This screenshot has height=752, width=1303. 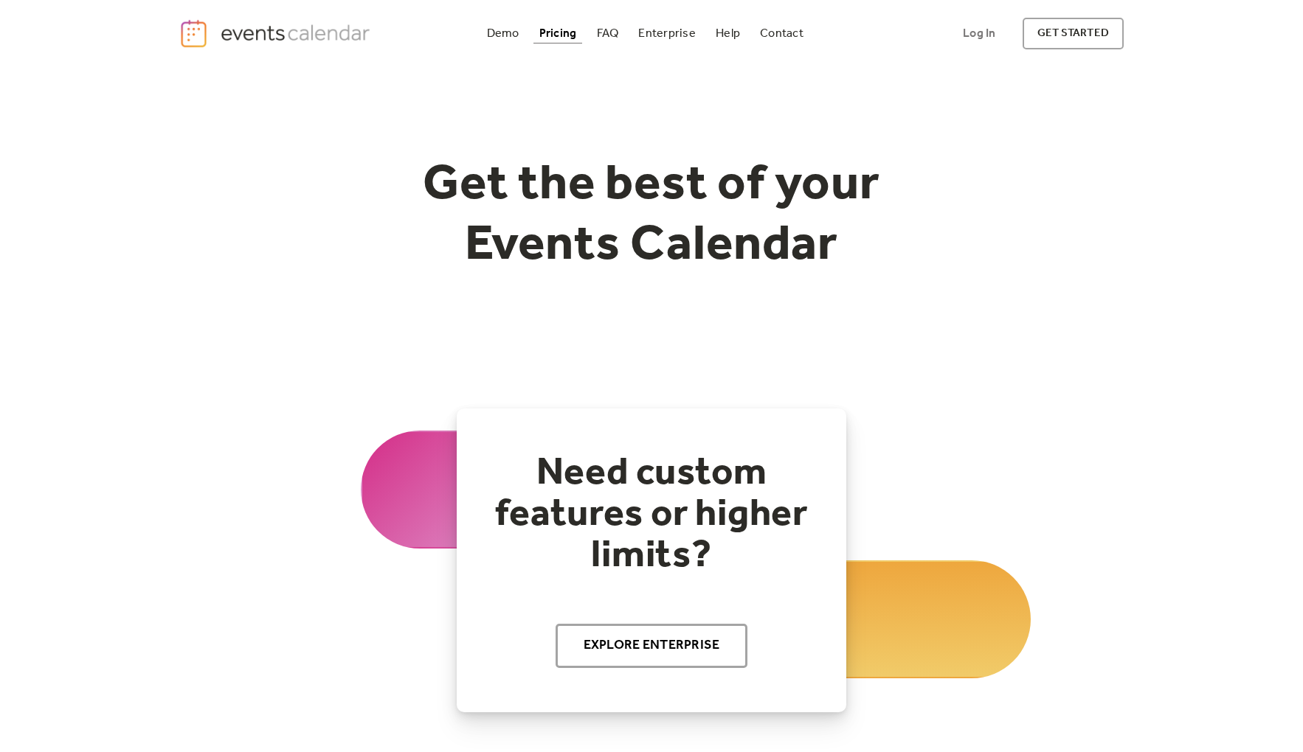 I want to click on a: Help, so click(x=727, y=33).